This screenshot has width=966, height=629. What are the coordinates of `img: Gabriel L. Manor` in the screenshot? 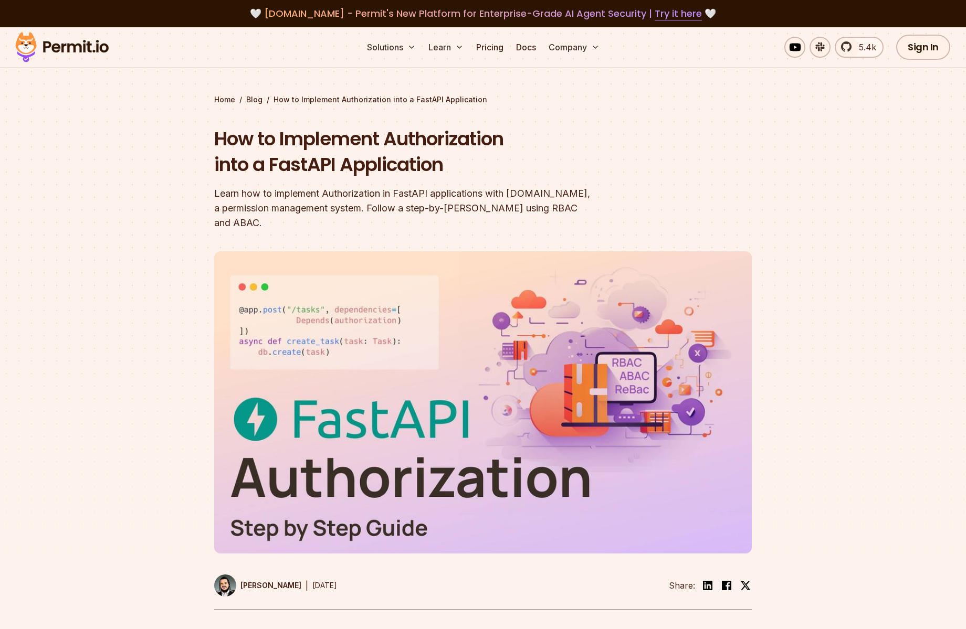 It's located at (225, 586).